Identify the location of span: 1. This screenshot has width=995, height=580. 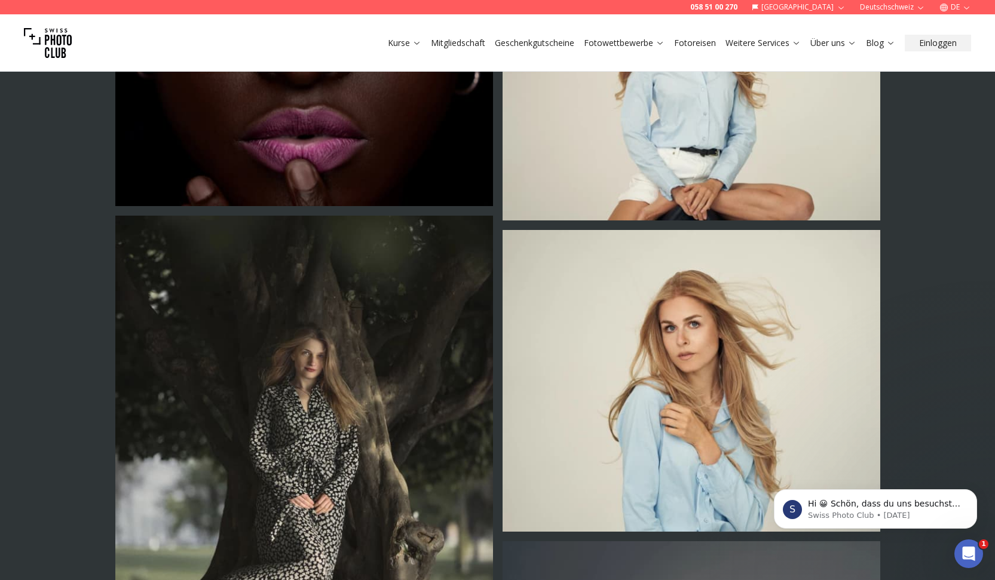
(984, 545).